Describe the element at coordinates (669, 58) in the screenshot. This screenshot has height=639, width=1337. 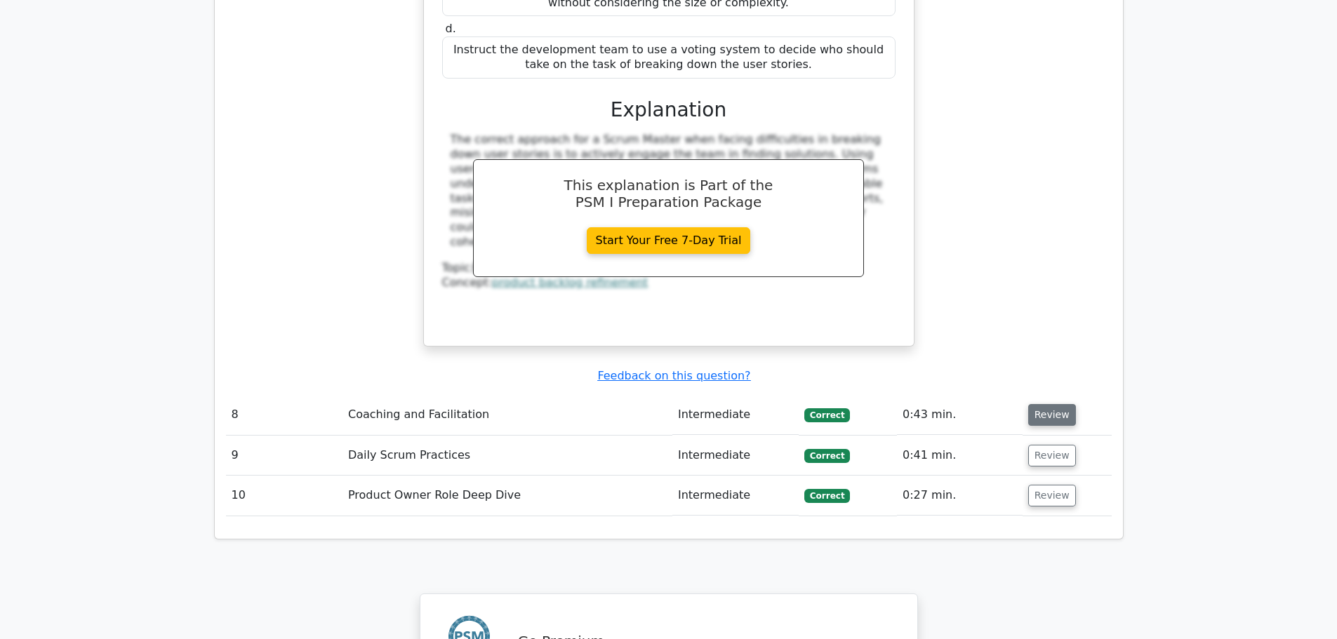
I see `div: Instruct the development team to use a voting system to decide who should take on the task of bre...` at that location.